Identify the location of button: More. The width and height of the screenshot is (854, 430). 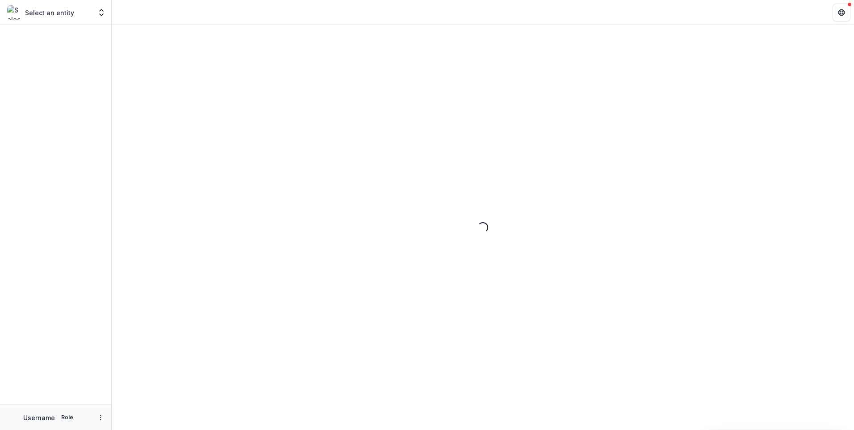
(101, 417).